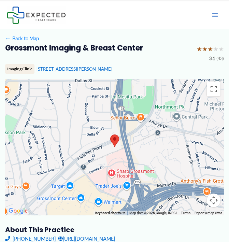 This screenshot has width=229, height=242. I want to click on span: (43), so click(221, 59).